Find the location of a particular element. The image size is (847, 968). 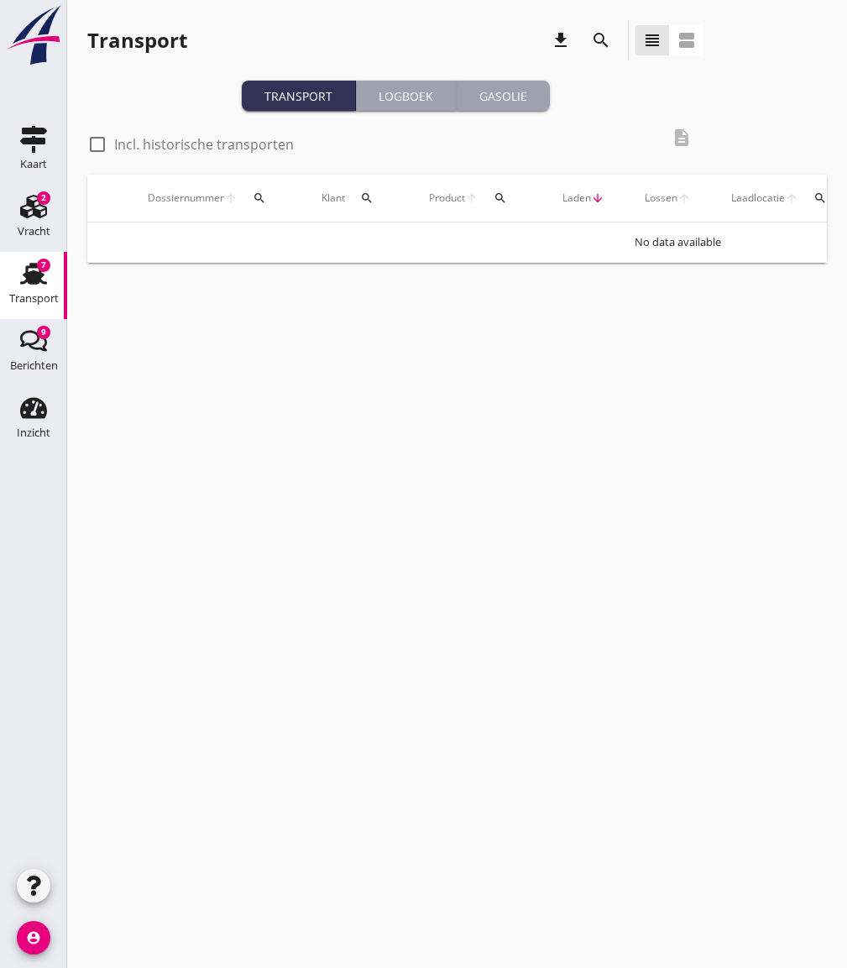

div: Logboek is located at coordinates (405, 96).